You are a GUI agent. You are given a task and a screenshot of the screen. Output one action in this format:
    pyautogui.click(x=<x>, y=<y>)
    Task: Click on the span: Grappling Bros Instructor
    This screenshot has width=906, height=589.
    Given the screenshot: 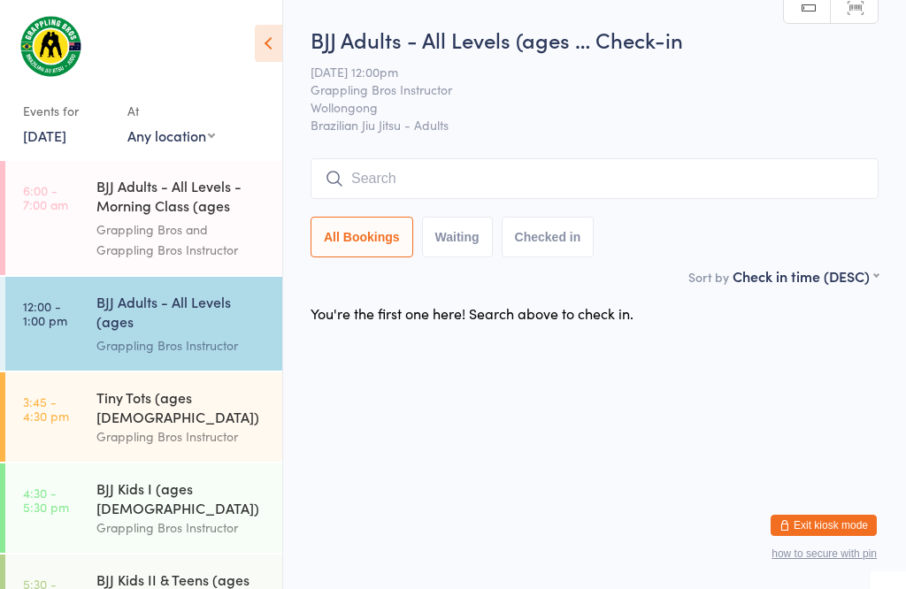 What is the action you would take?
    pyautogui.click(x=580, y=89)
    